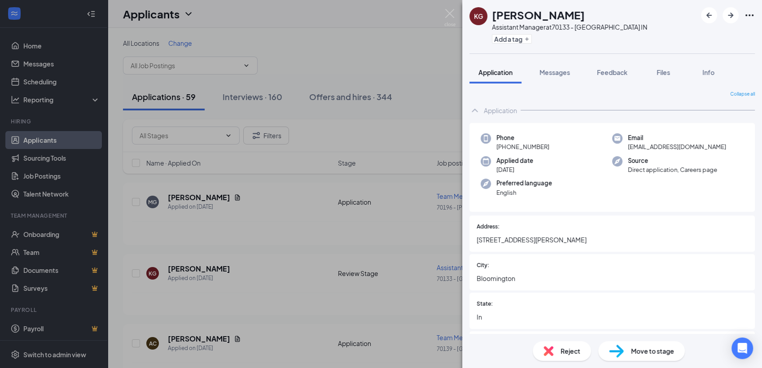 This screenshot has width=762, height=368. I want to click on span: English, so click(524, 193).